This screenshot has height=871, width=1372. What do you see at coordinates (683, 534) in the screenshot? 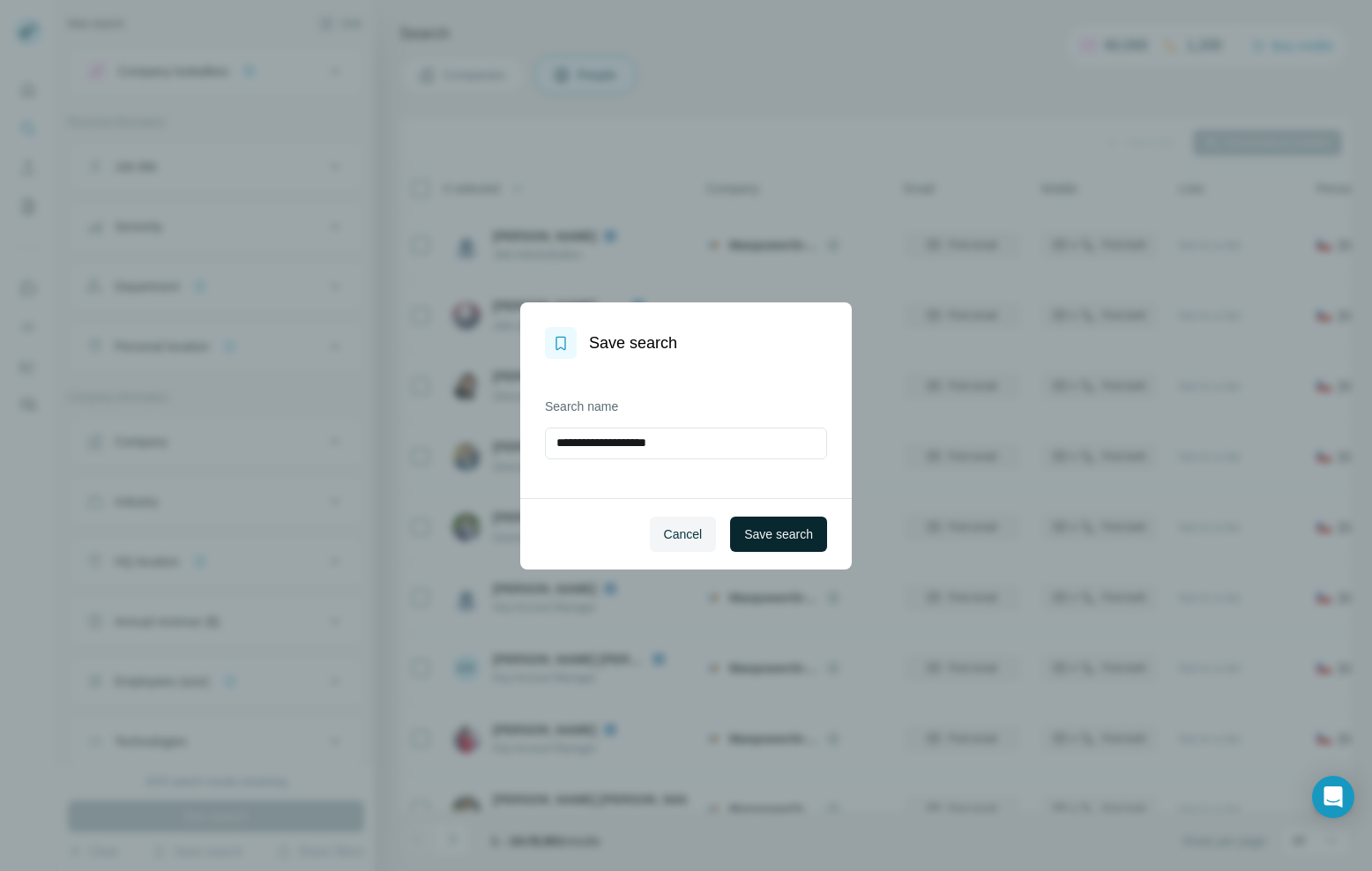
I see `span: Cancel` at bounding box center [683, 534].